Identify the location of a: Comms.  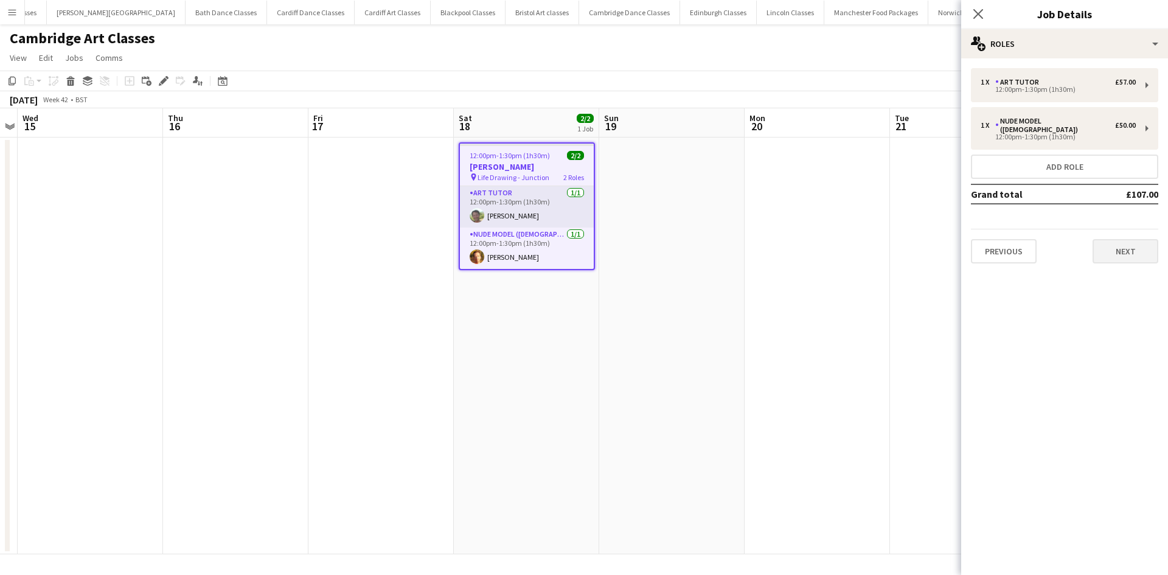
(109, 58).